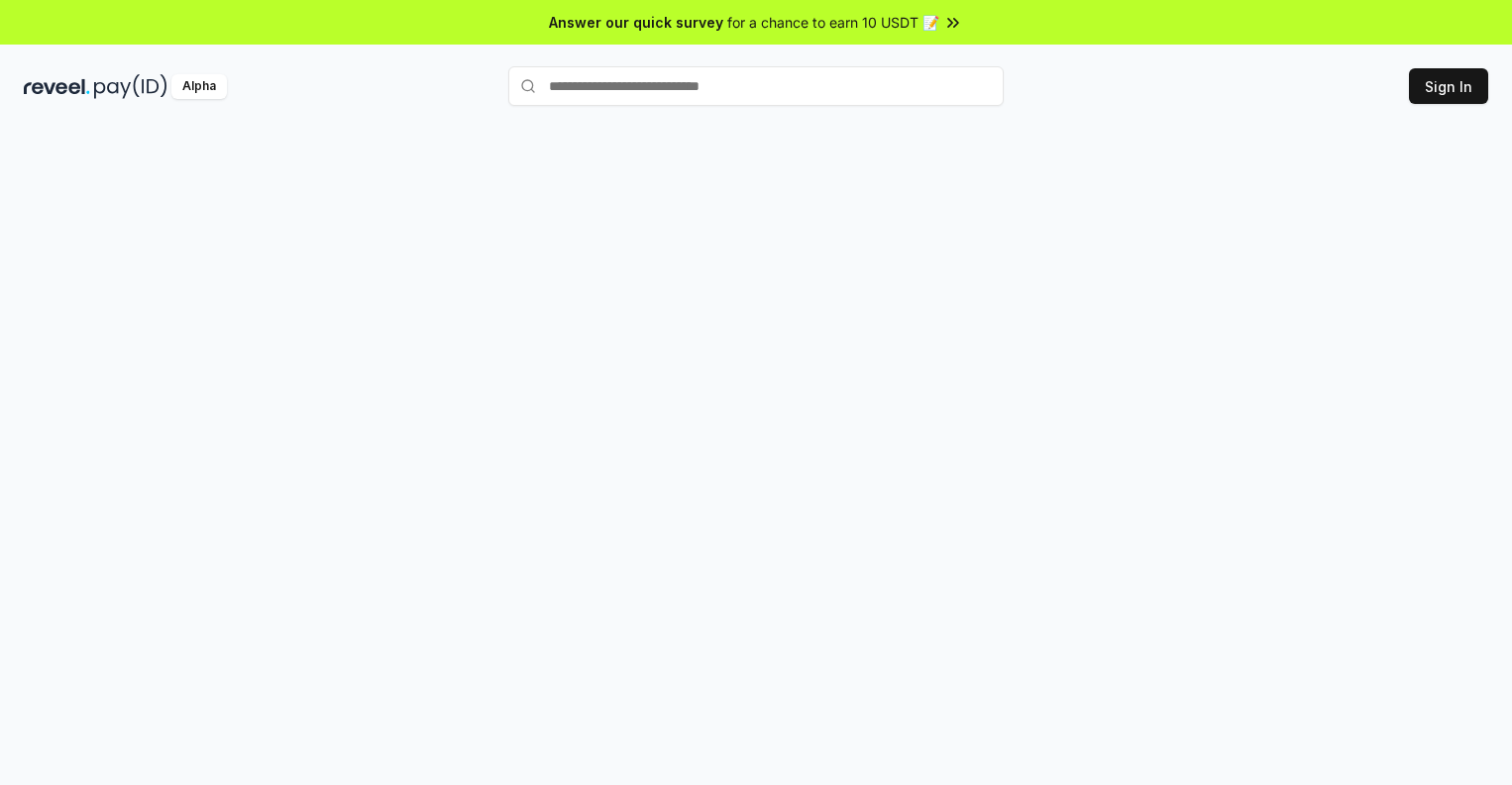  I want to click on span: for a chance to earn 10 USDT 📝, so click(833, 22).